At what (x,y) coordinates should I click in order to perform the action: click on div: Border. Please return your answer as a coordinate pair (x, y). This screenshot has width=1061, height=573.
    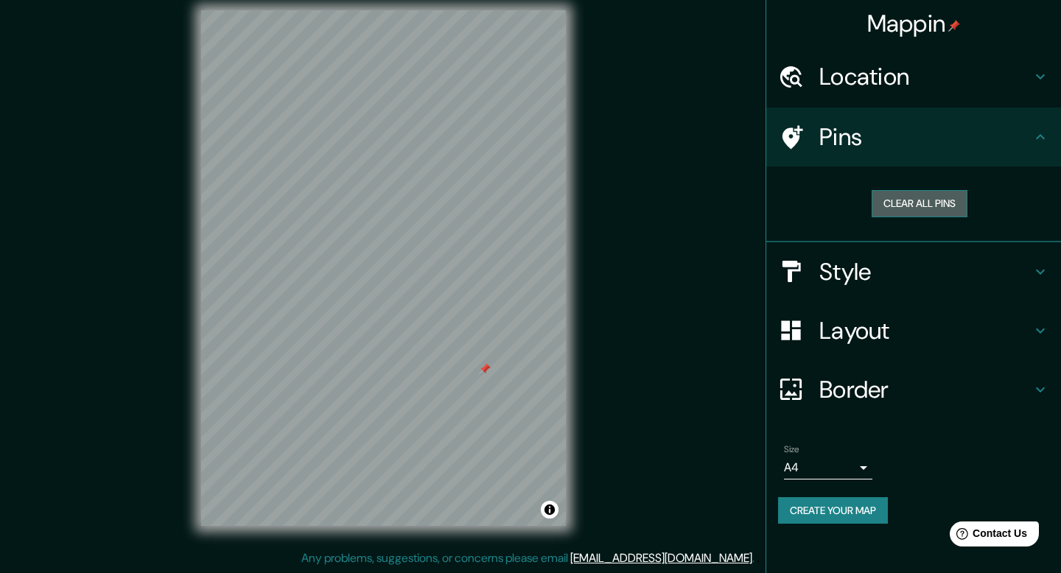
    Looking at the image, I should click on (914, 390).